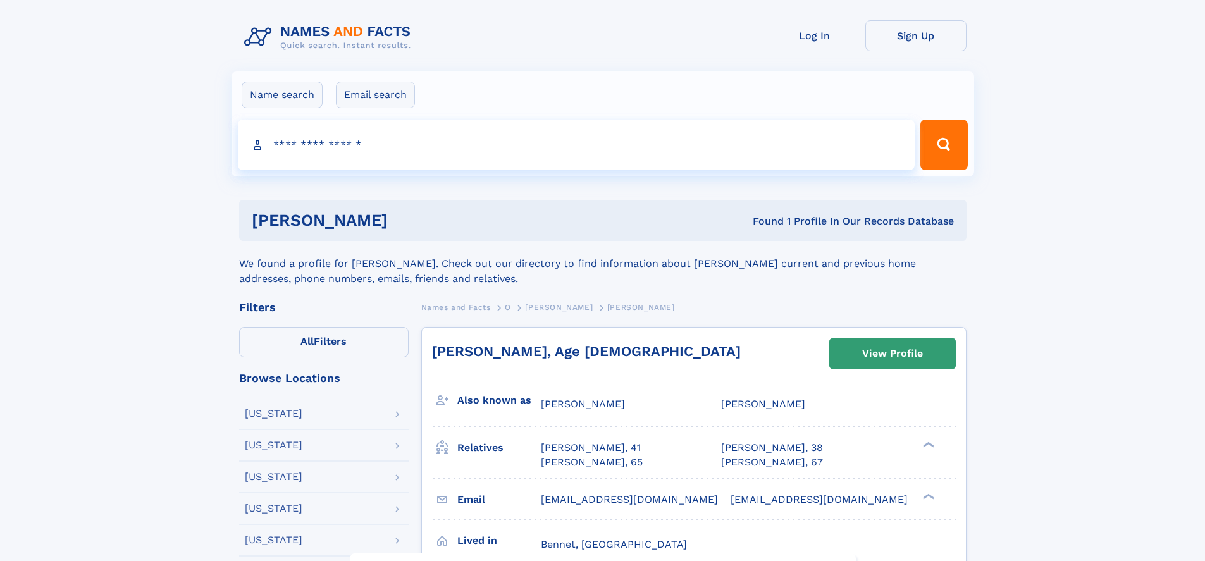 The image size is (1205, 561). What do you see at coordinates (324, 378) in the screenshot?
I see `div: Browse Locations` at bounding box center [324, 378].